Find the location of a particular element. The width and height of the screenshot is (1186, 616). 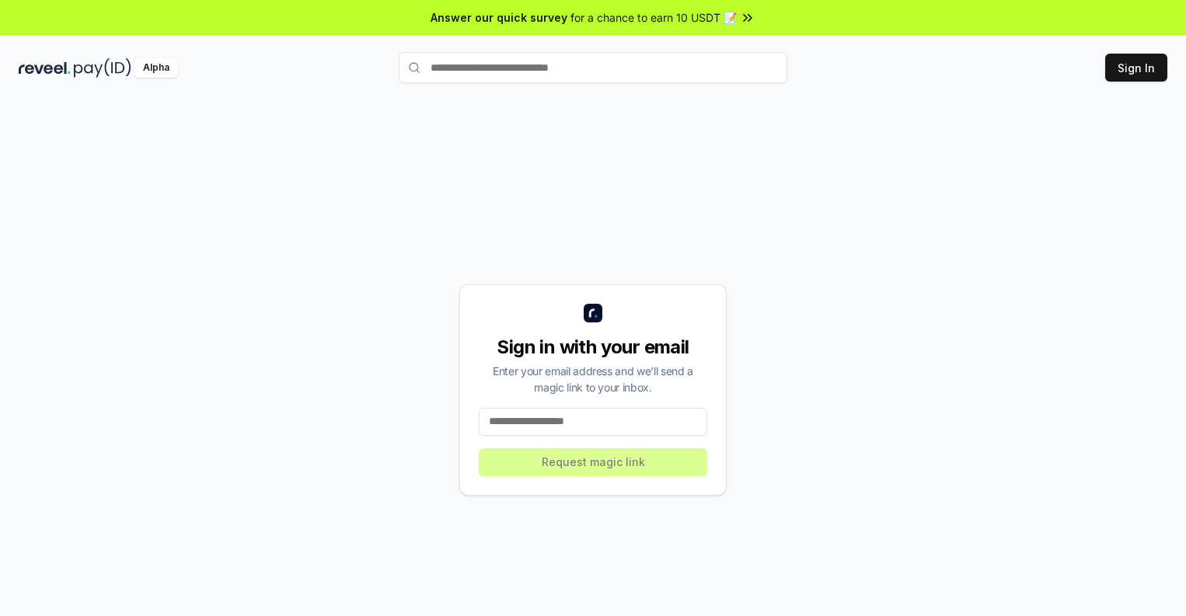

img: reveel_dark is located at coordinates (44, 68).